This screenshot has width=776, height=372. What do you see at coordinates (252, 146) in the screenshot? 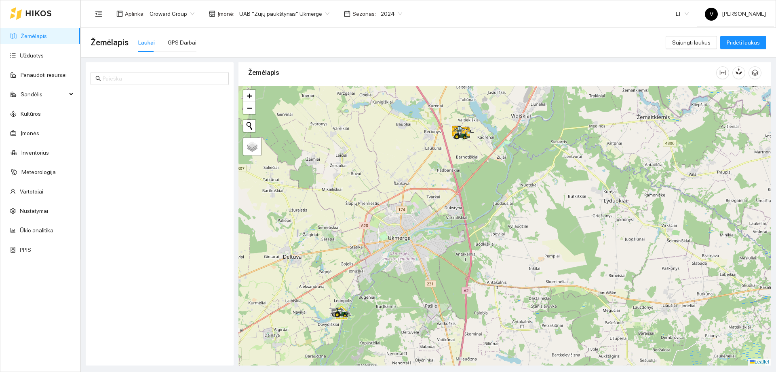
I see `a: Layers` at bounding box center [252, 146].